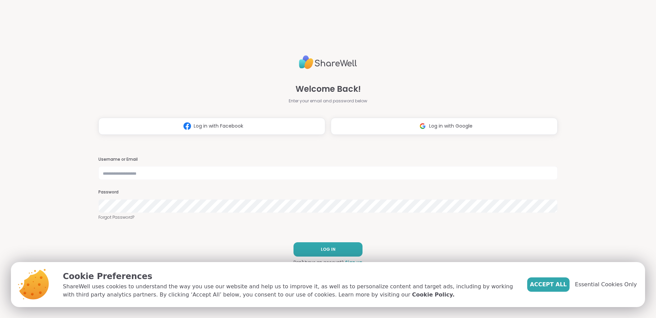 The height and width of the screenshot is (318, 656). Describe the element at coordinates (328, 250) in the screenshot. I see `span: LOG IN` at that location.